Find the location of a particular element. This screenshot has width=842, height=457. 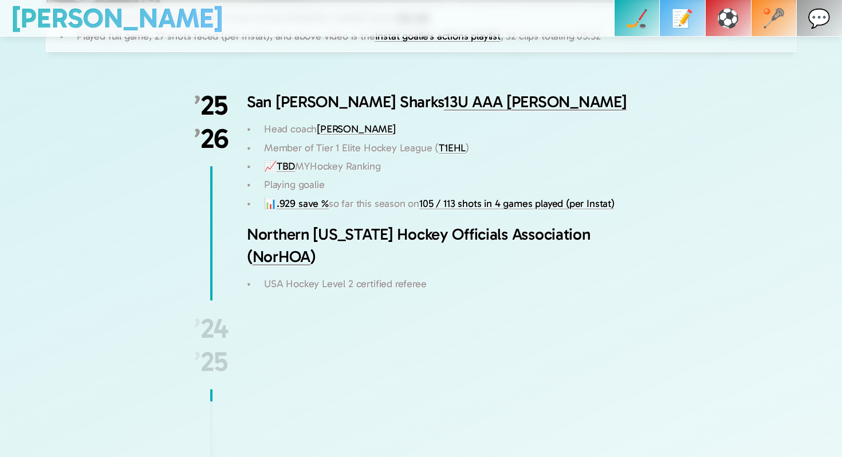

p: 📊 so far this season on is located at coordinates (456, 203).